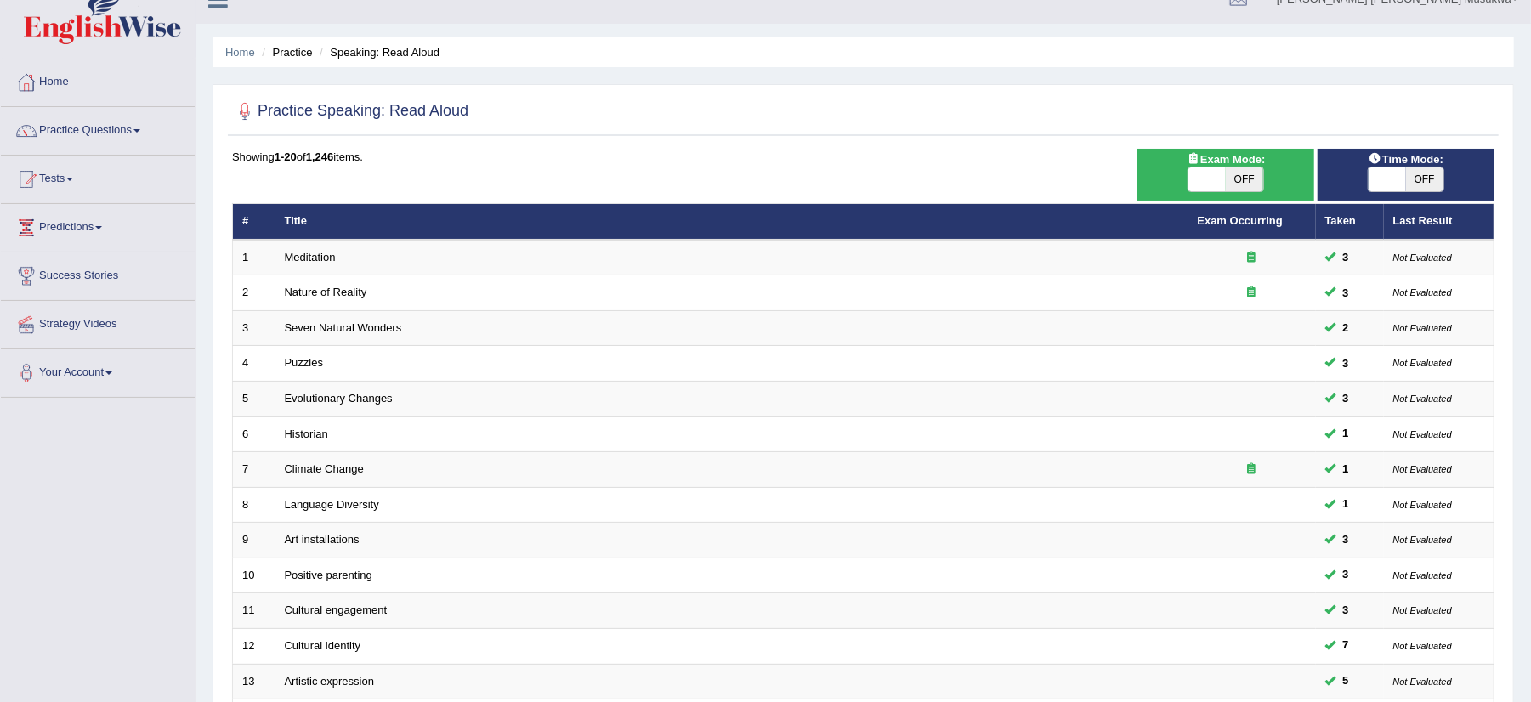 The width and height of the screenshot is (1531, 702). What do you see at coordinates (254, 470) in the screenshot?
I see `td: 7` at bounding box center [254, 470].